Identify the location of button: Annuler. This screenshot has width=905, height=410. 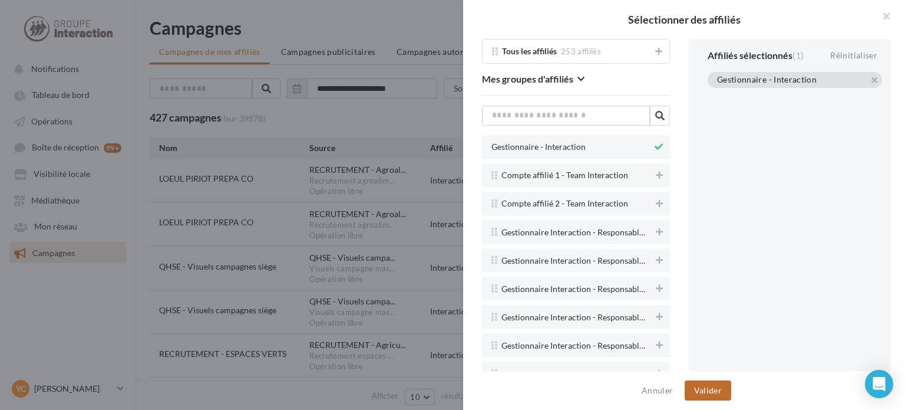
(657, 390).